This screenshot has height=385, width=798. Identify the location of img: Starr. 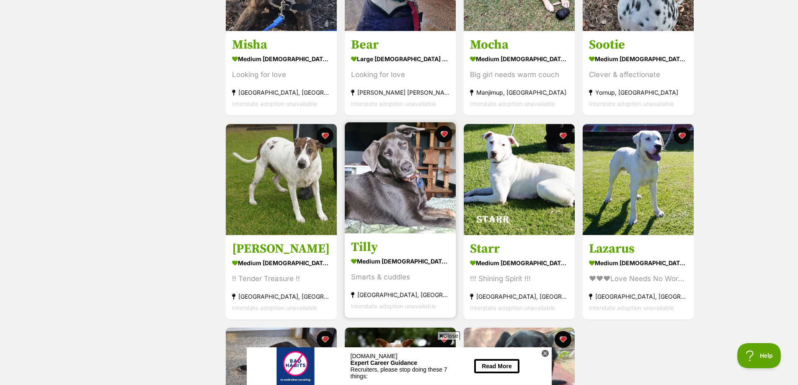
(519, 179).